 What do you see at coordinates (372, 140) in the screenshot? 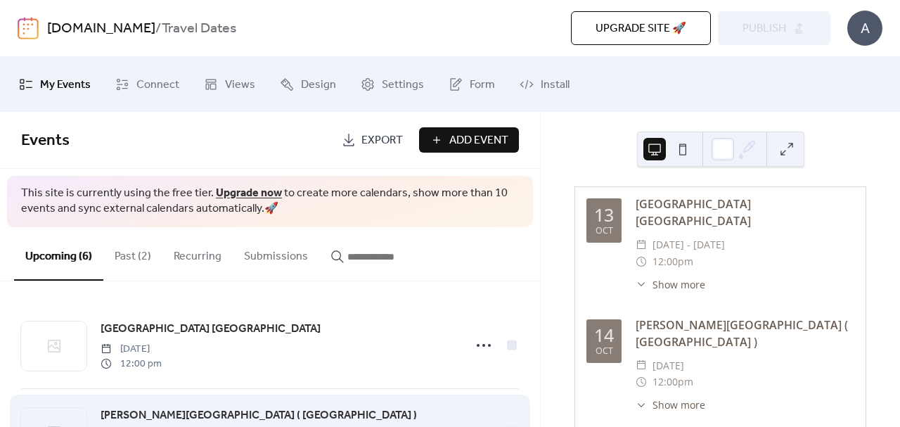
I see `a: Export` at bounding box center [372, 140].